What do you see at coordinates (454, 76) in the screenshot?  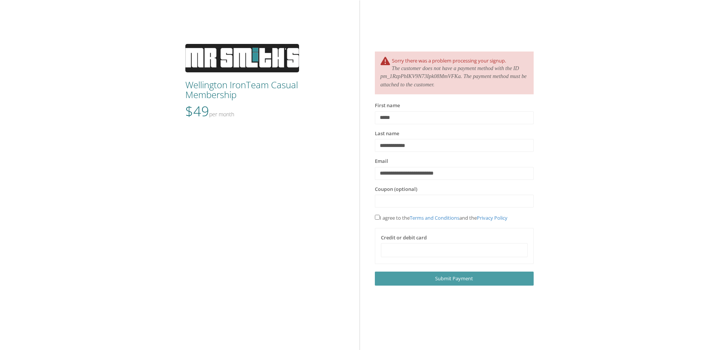 I see `i: The customer does not have a payment method with the ID pm_1RzpPbIKV9N73Ipk08MmVFKa. The payment ...` at bounding box center [454, 76].